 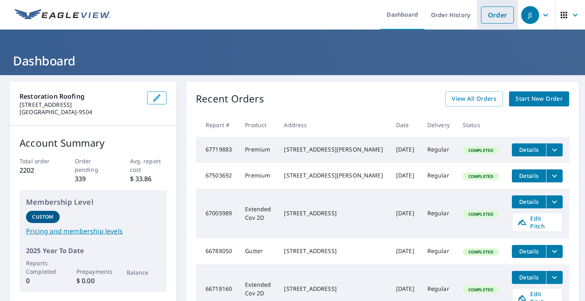 What do you see at coordinates (93, 179) in the screenshot?
I see `p: 339` at bounding box center [93, 179].